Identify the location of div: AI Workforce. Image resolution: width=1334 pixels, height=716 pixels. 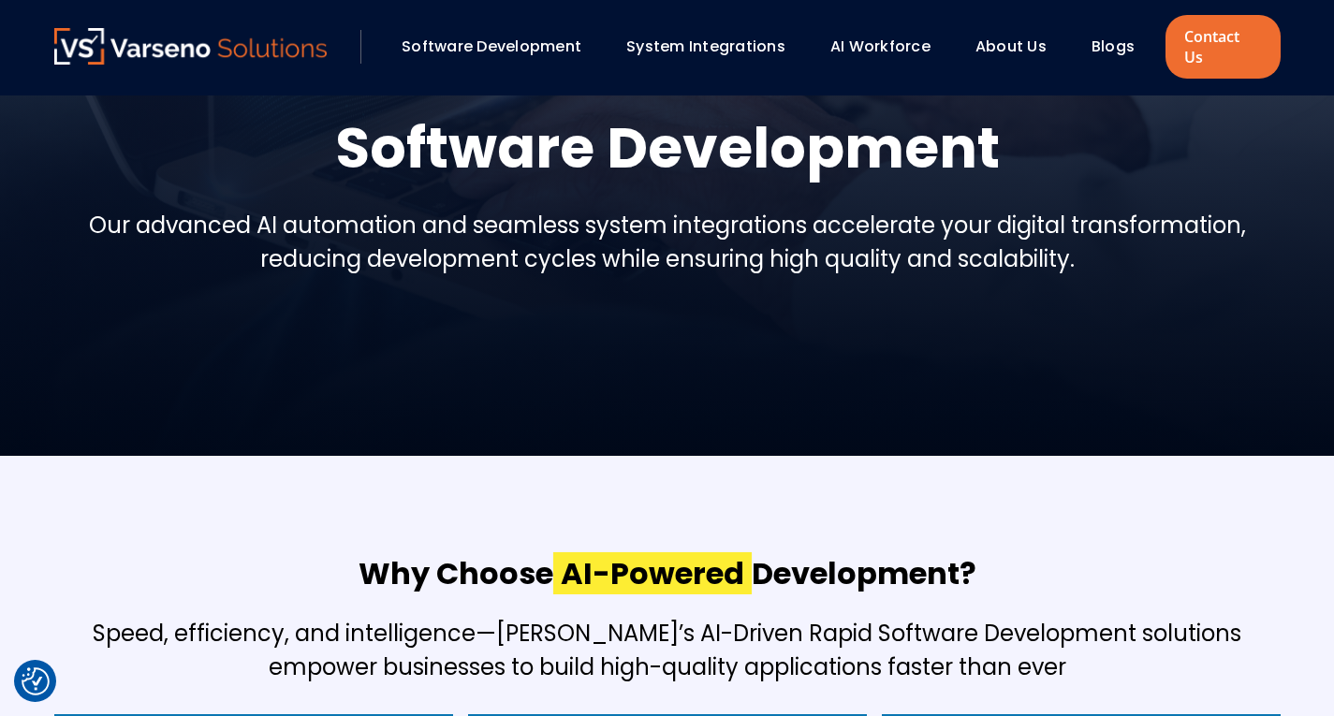
(889, 47).